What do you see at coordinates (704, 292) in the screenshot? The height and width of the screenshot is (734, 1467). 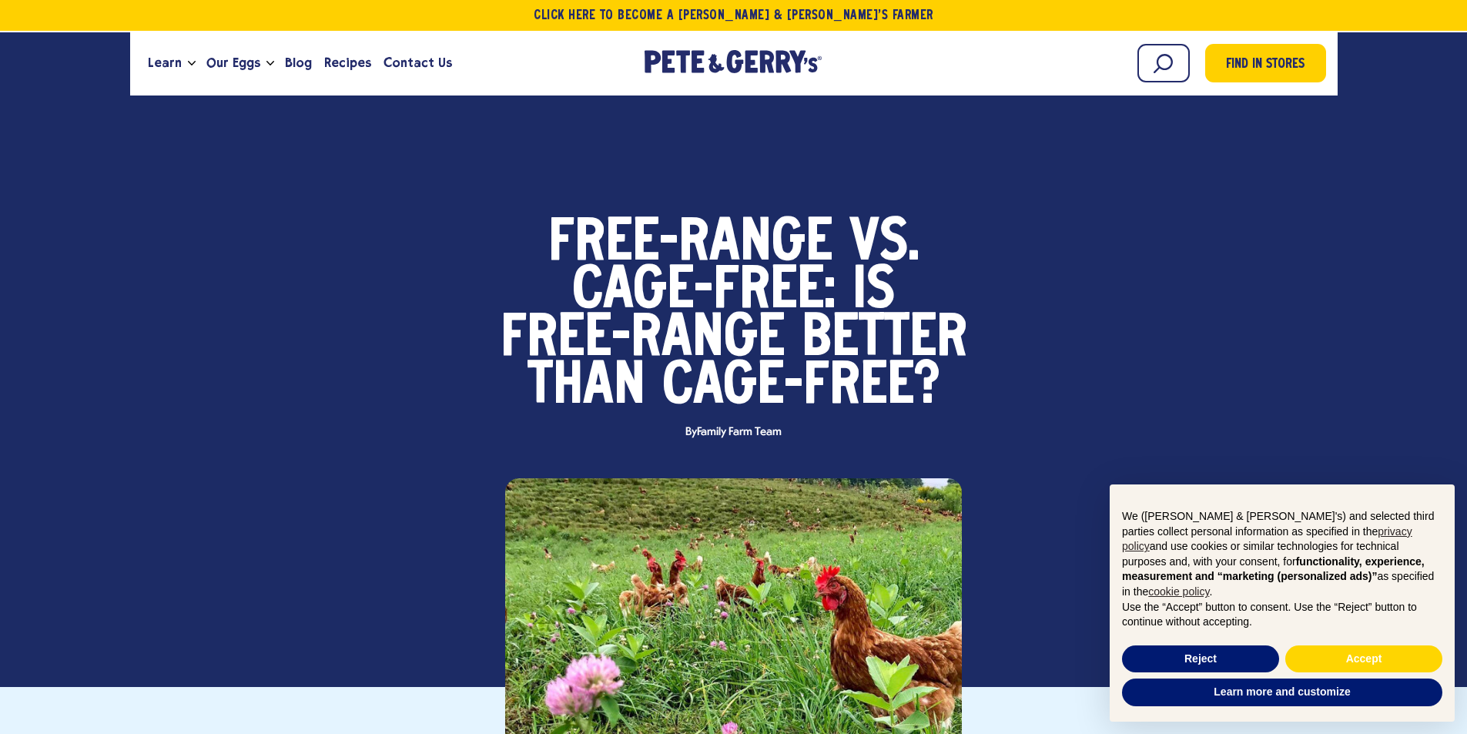 I see `span: Cage-Free:` at bounding box center [704, 292].